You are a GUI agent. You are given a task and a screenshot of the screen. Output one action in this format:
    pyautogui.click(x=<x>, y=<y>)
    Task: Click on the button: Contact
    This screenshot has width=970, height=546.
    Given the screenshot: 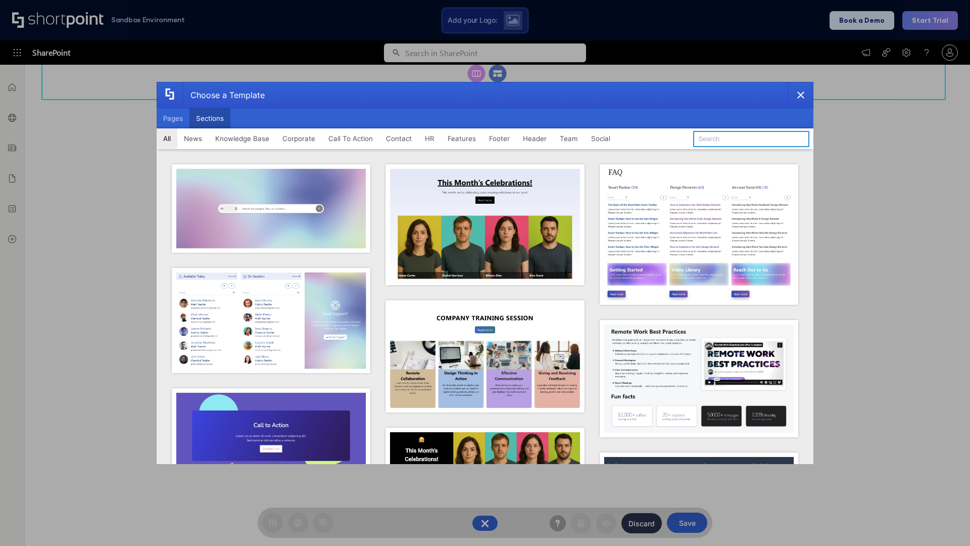 What is the action you would take?
    pyautogui.click(x=399, y=138)
    